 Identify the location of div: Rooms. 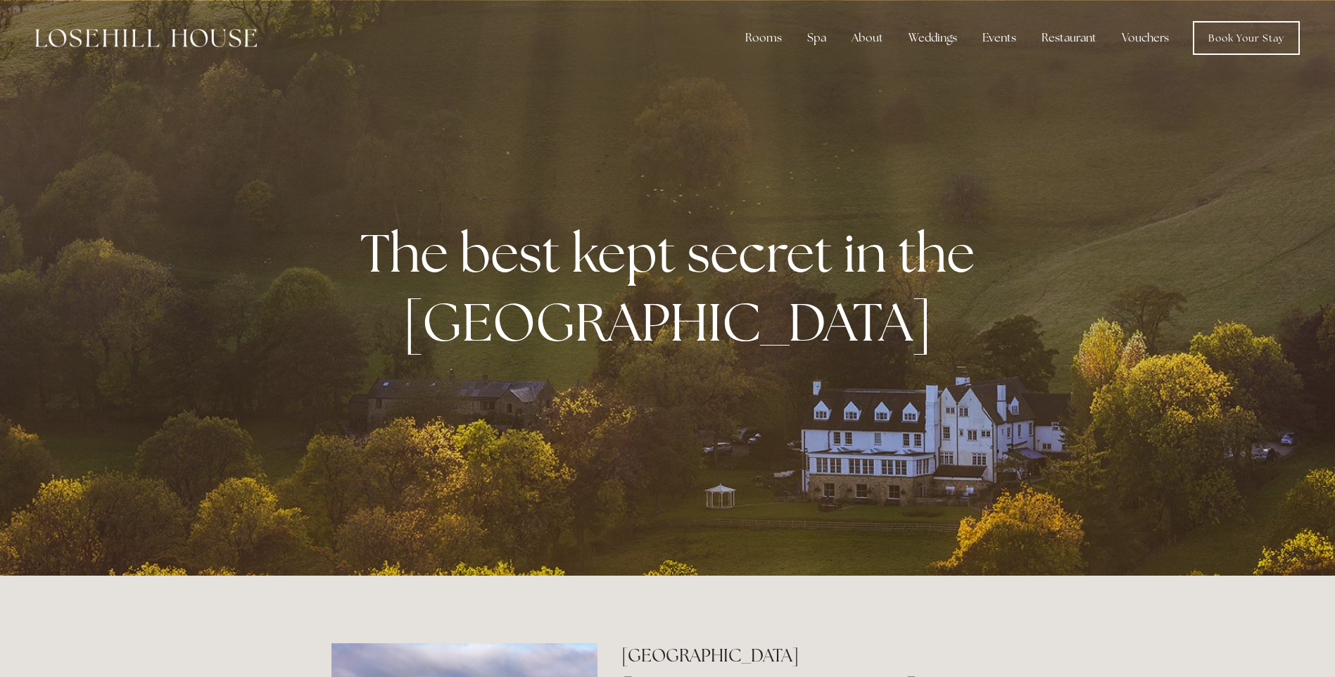
(764, 38).